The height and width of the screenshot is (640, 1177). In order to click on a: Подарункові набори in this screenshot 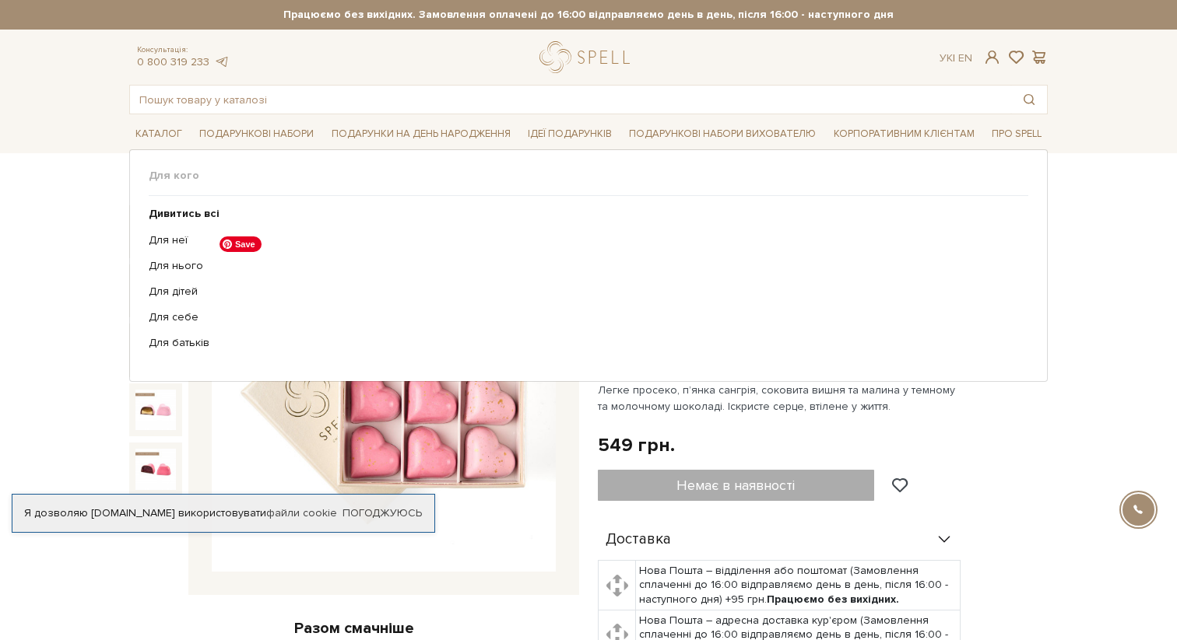, I will do `click(256, 134)`.